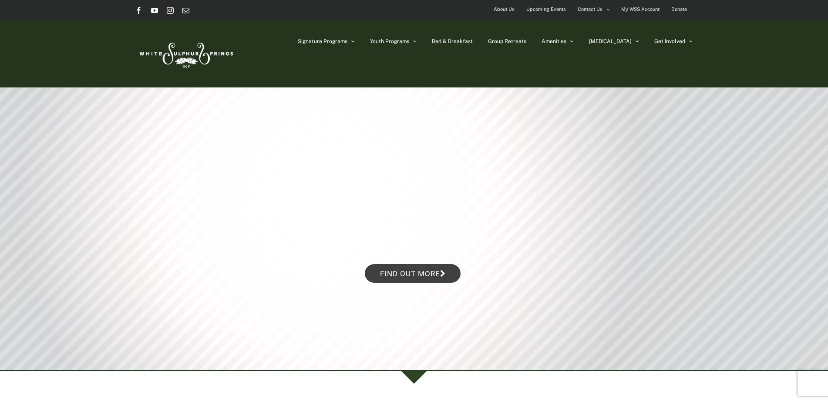 This screenshot has width=828, height=402. What do you see at coordinates (640, 9) in the screenshot?
I see `span: My WSS Account` at bounding box center [640, 9].